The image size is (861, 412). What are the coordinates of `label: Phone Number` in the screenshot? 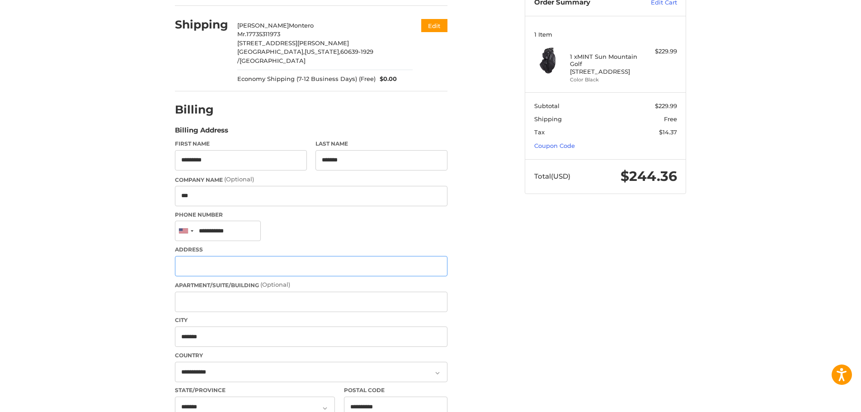 It's located at (311, 215).